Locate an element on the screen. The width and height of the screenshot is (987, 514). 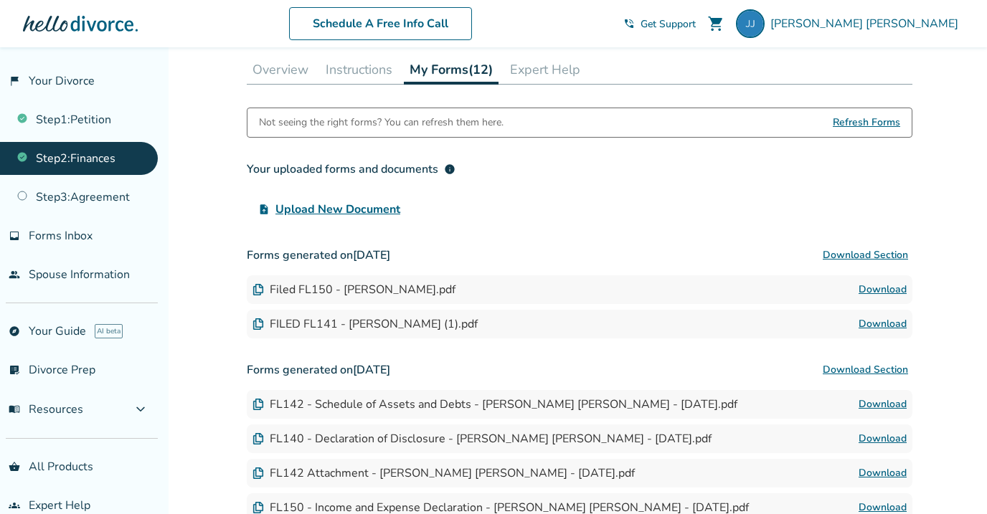
div: Your uploaded forms and documents is located at coordinates (351, 169).